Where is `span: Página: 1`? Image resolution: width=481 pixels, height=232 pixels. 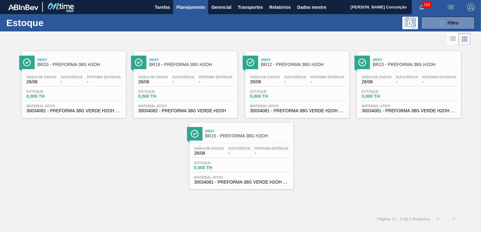
span: Página: 1 is located at coordinates (385, 219).